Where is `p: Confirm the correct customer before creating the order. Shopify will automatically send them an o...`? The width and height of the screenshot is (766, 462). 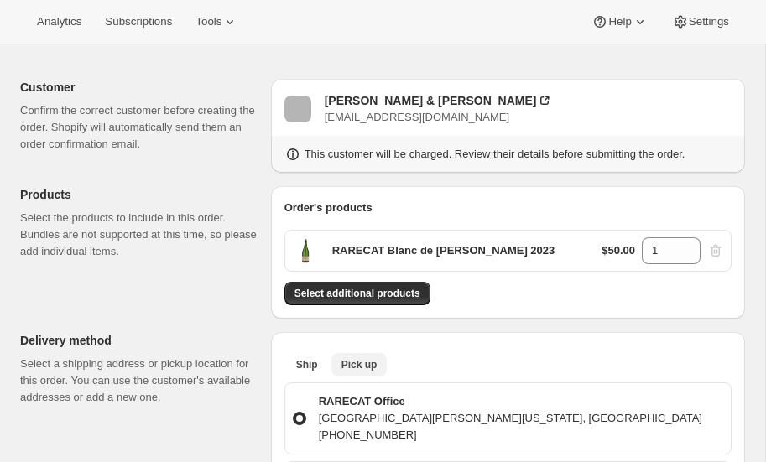 p: Confirm the correct customer before creating the order. Shopify will automatically send them an o... is located at coordinates (138, 128).